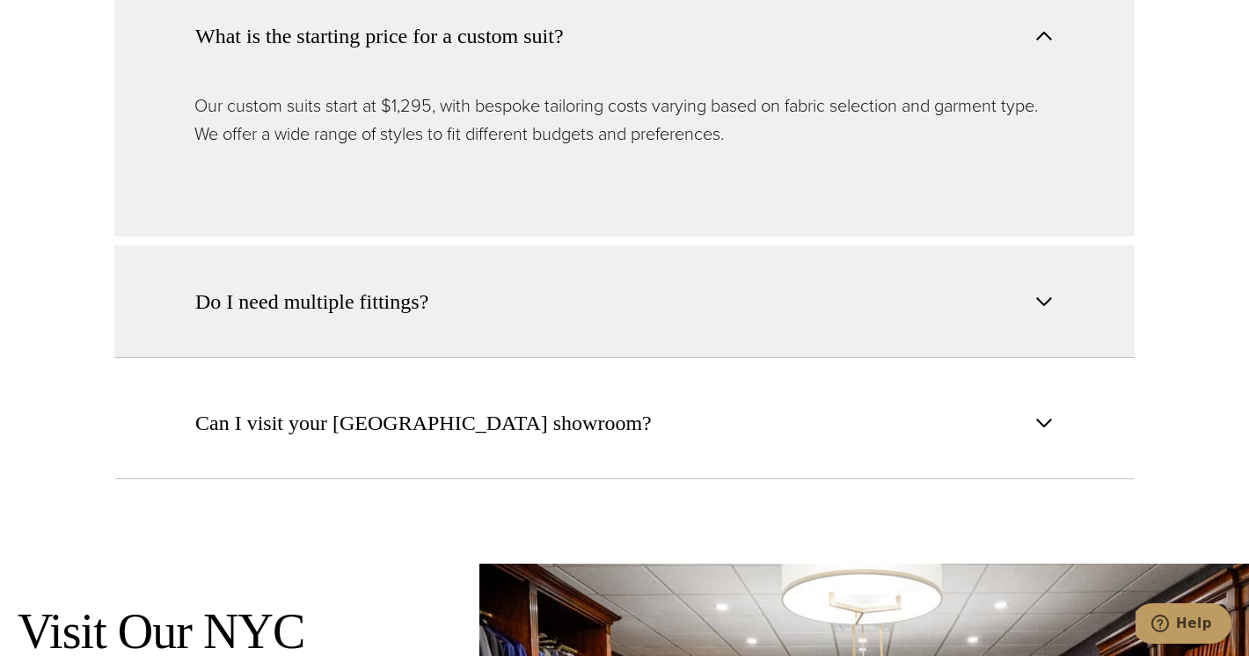 This screenshot has height=656, width=1249. I want to click on span: What is the starting price for a custom suit?, so click(379, 36).